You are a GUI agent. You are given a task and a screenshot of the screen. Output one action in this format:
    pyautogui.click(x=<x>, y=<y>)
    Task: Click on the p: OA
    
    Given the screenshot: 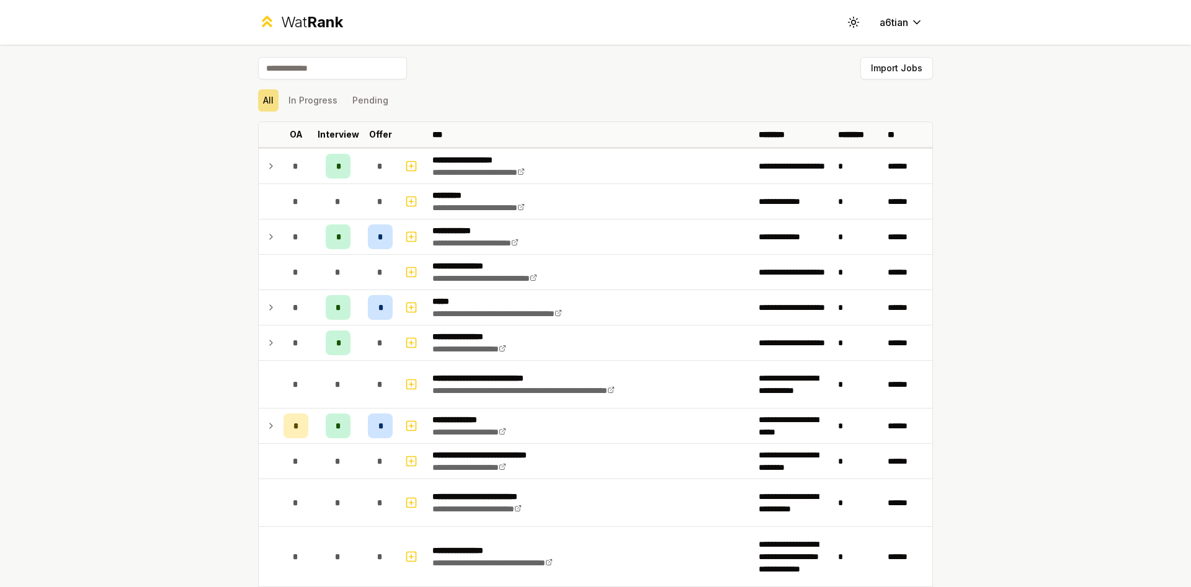 What is the action you would take?
    pyautogui.click(x=296, y=135)
    